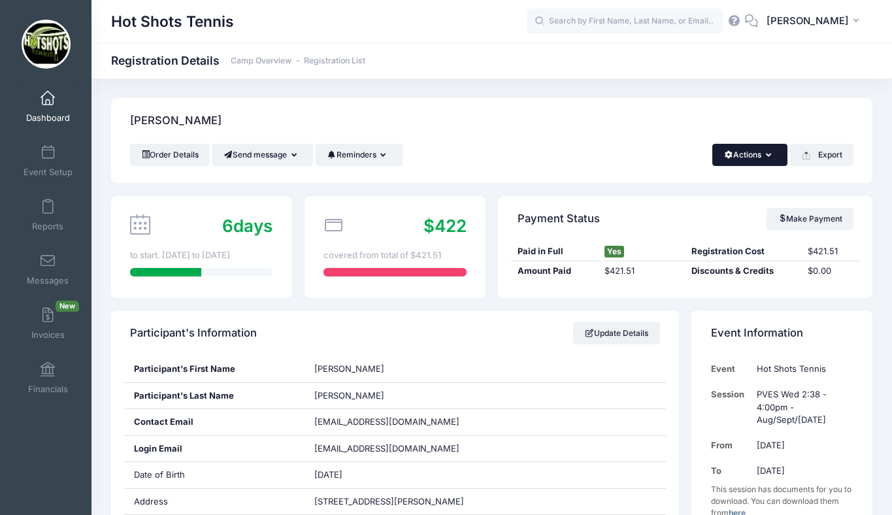 This screenshot has height=515, width=892. What do you see at coordinates (743, 271) in the screenshot?
I see `div: Discounts & Credits` at bounding box center [743, 271].